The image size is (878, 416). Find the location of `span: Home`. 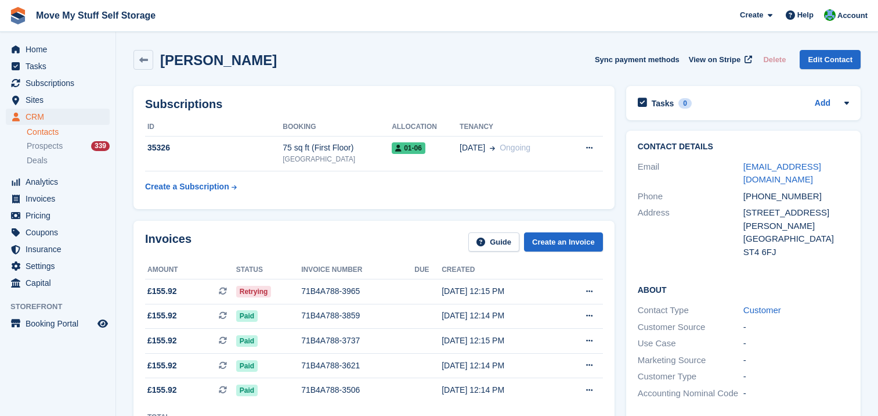

span: Home is located at coordinates (60, 49).